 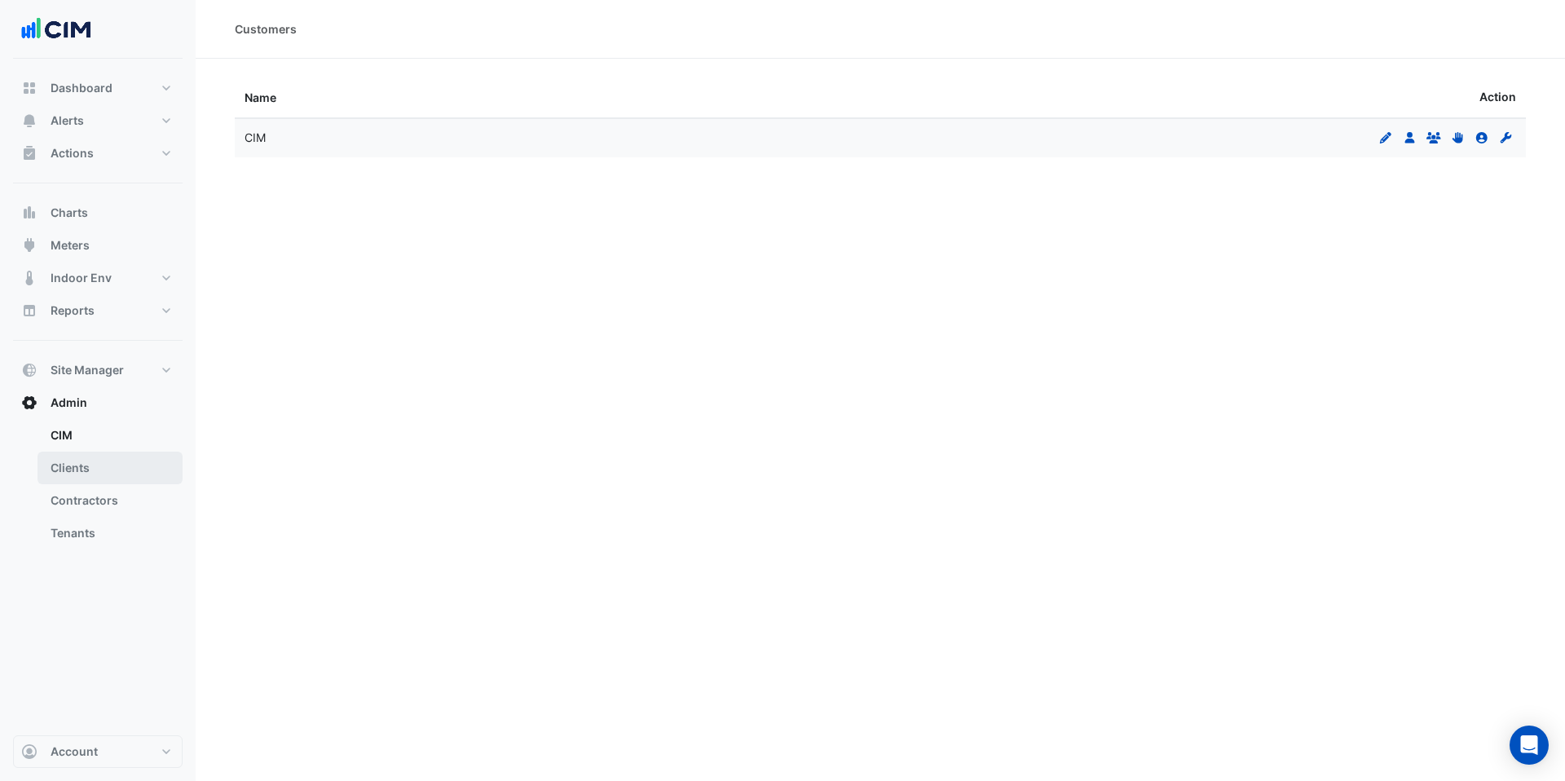 What do you see at coordinates (98, 311) in the screenshot?
I see `button: Reports` at bounding box center [98, 311].